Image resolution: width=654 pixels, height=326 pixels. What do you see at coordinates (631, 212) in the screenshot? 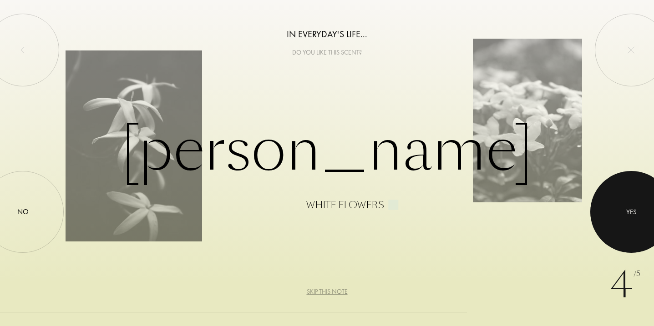
I see `div: Yes` at bounding box center [631, 212].